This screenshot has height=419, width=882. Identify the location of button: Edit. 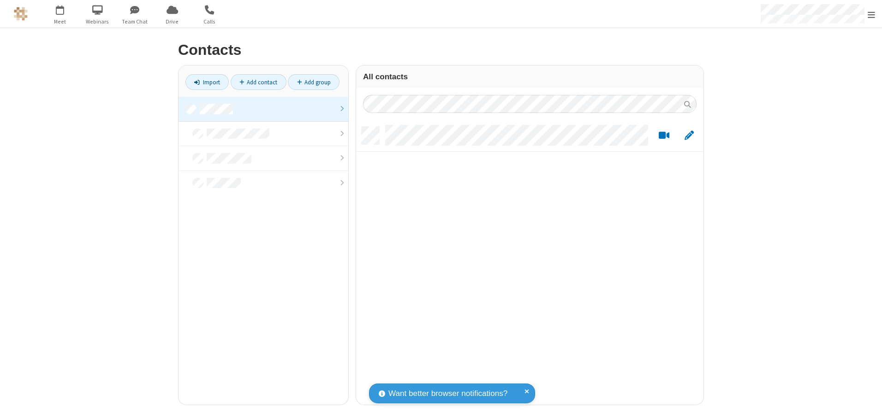
(688, 136).